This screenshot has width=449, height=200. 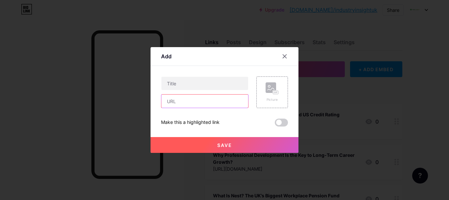 I want to click on div: Picture, so click(x=272, y=99).